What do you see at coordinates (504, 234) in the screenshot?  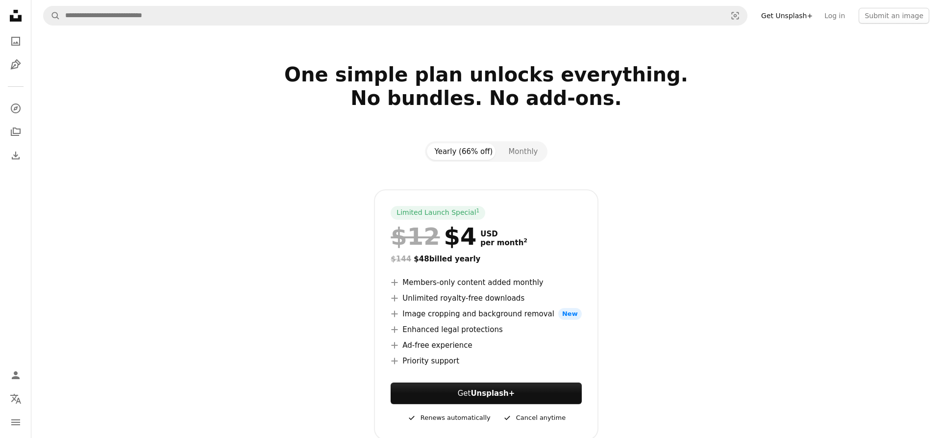 I see `span: USD` at bounding box center [504, 234].